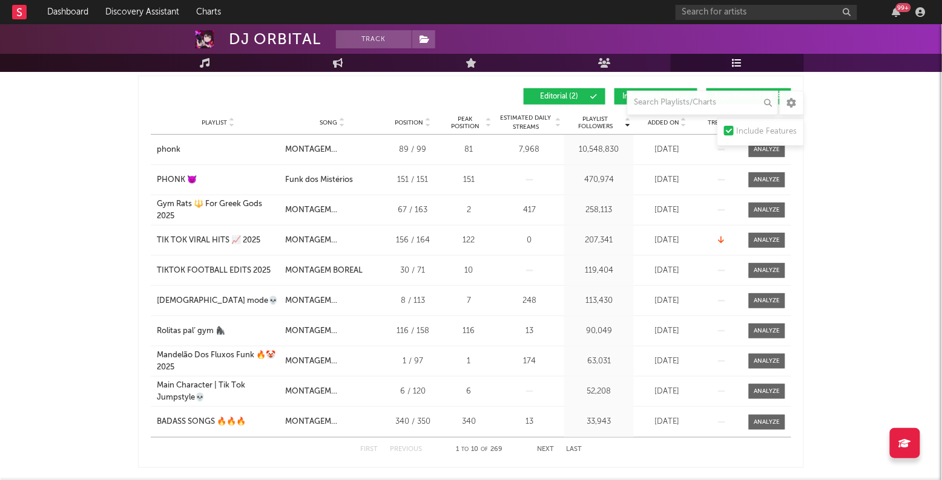 The height and width of the screenshot is (480, 942). What do you see at coordinates (650, 97) in the screenshot?
I see `span: Independent ( 18 )` at bounding box center [650, 97].